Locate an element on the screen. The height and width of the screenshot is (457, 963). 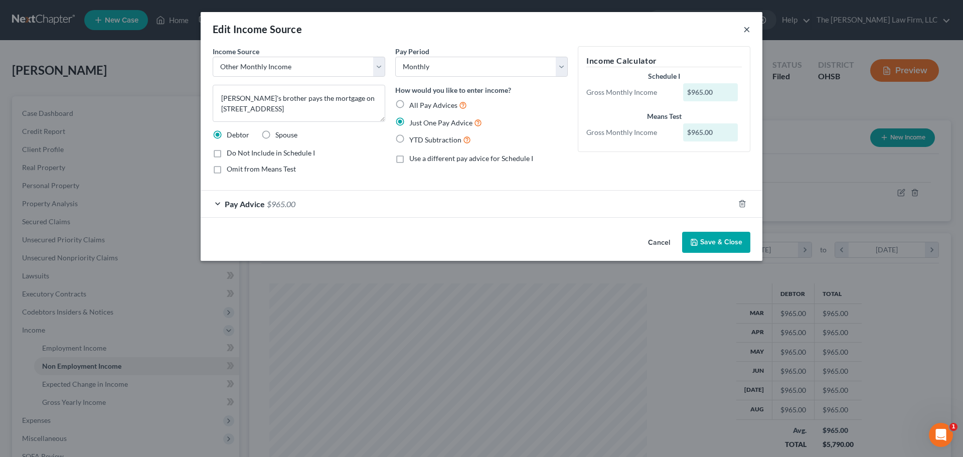
span: Debtor is located at coordinates (238, 134).